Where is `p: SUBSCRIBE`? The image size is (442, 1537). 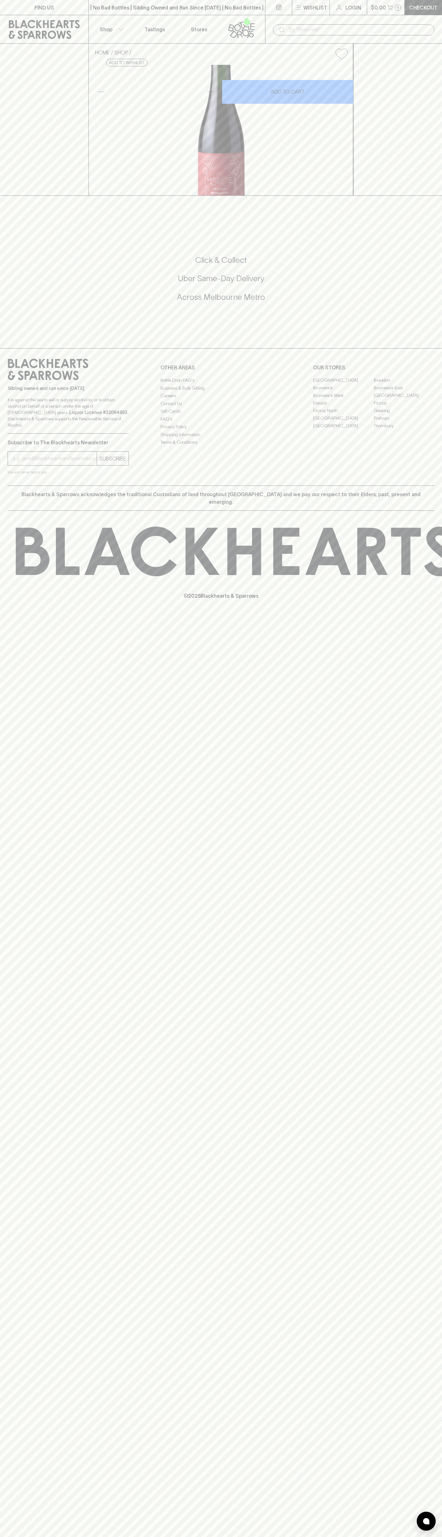 p: SUBSCRIBE is located at coordinates (113, 458).